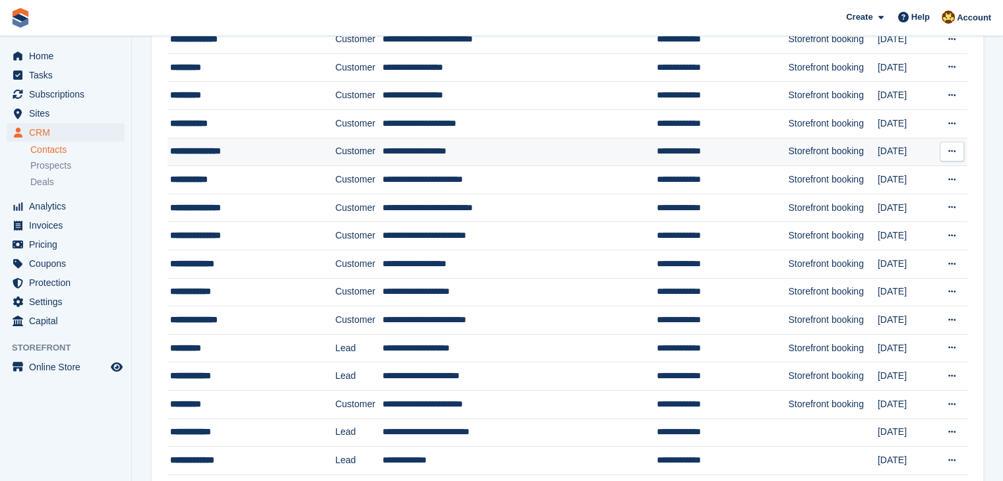 The image size is (1003, 481). Describe the element at coordinates (69, 225) in the screenshot. I see `span: Invoices` at that location.